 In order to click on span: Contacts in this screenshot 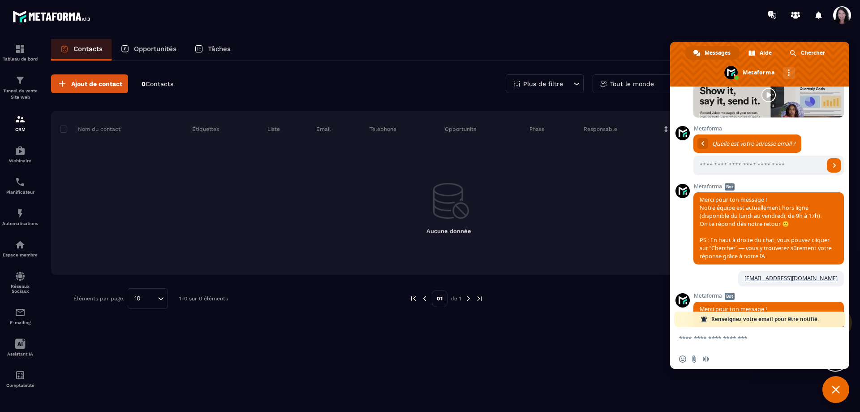, I will do `click(159, 84)`.